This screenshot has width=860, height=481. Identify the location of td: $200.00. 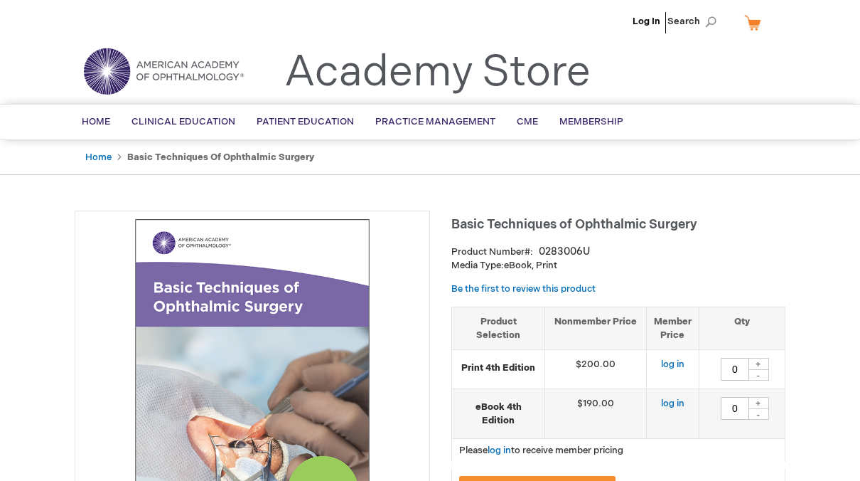
(596, 369).